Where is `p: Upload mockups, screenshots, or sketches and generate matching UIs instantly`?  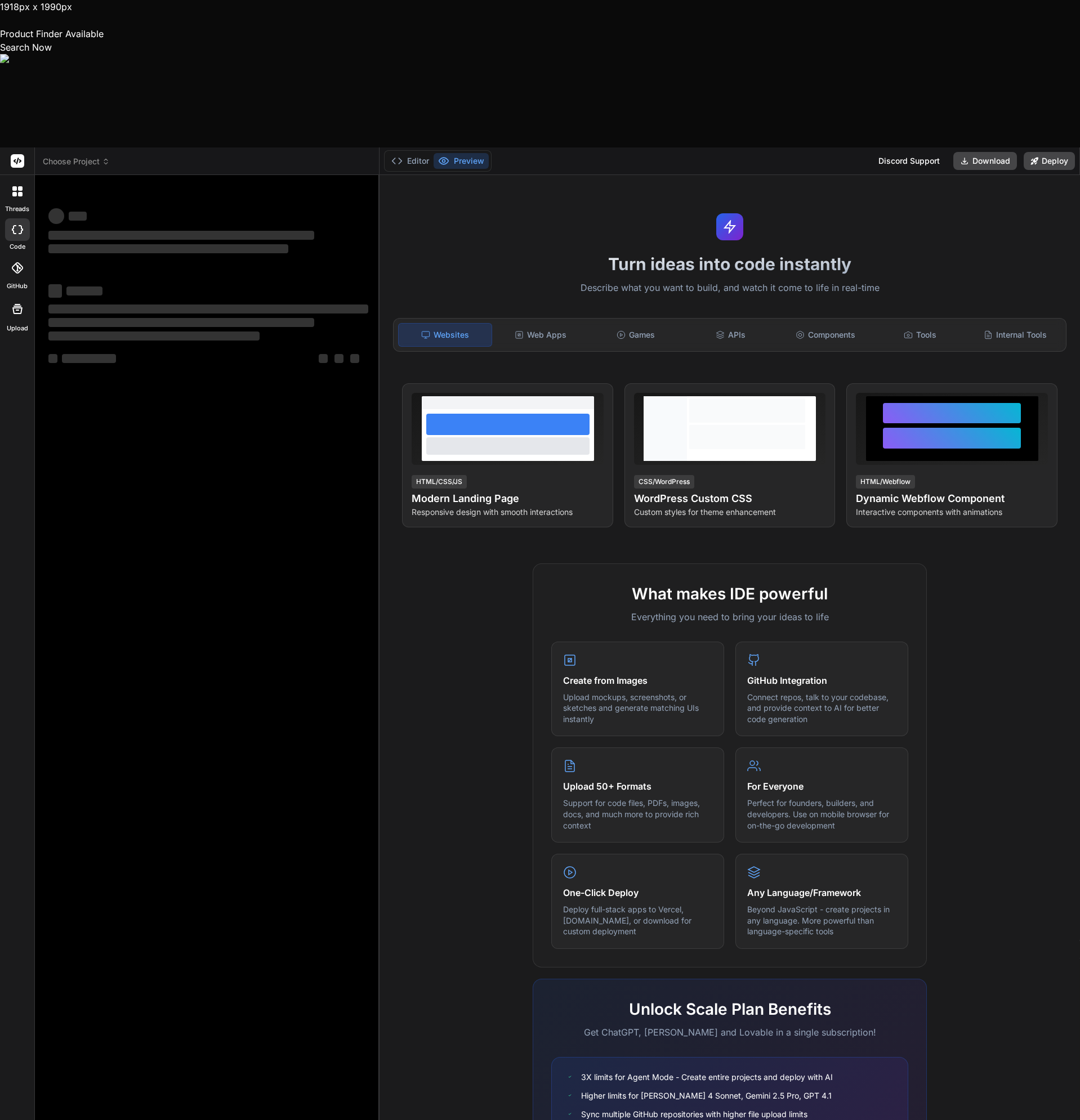
p: Upload mockups, screenshots, or sketches and generate matching UIs instantly is located at coordinates (637, 708).